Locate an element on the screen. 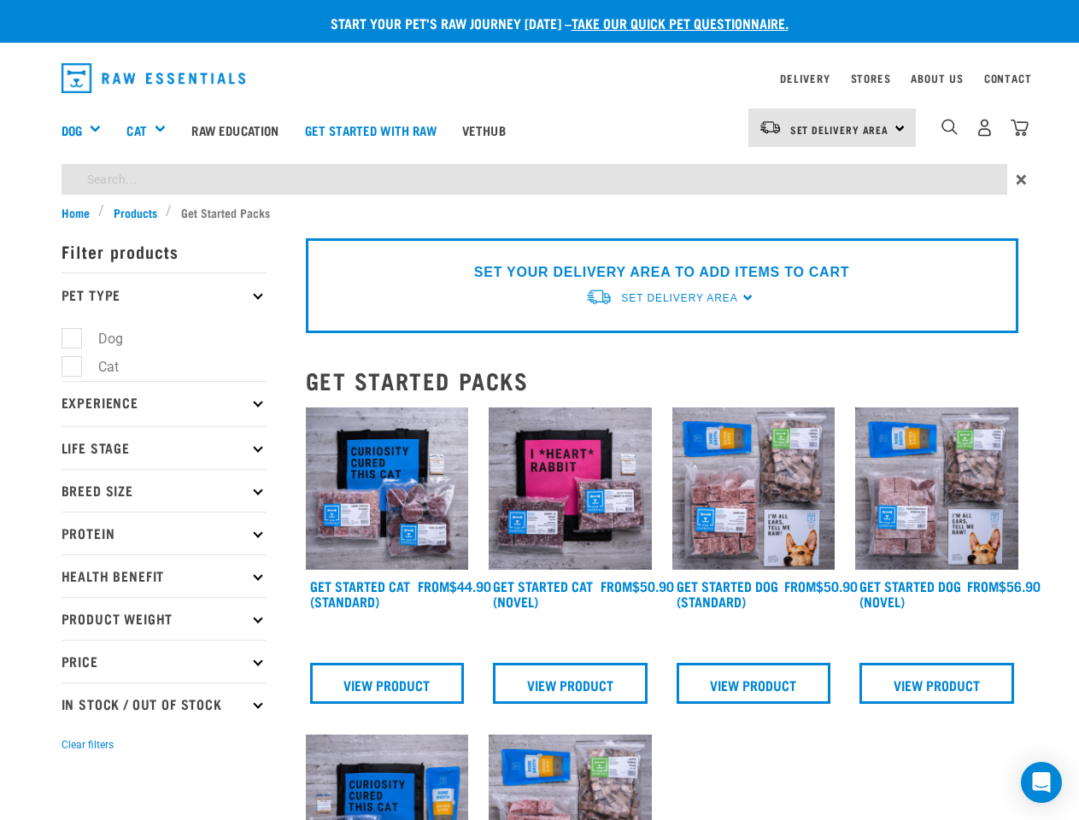 This screenshot has width=1079, height=820. p: Pet Type is located at coordinates (164, 294).